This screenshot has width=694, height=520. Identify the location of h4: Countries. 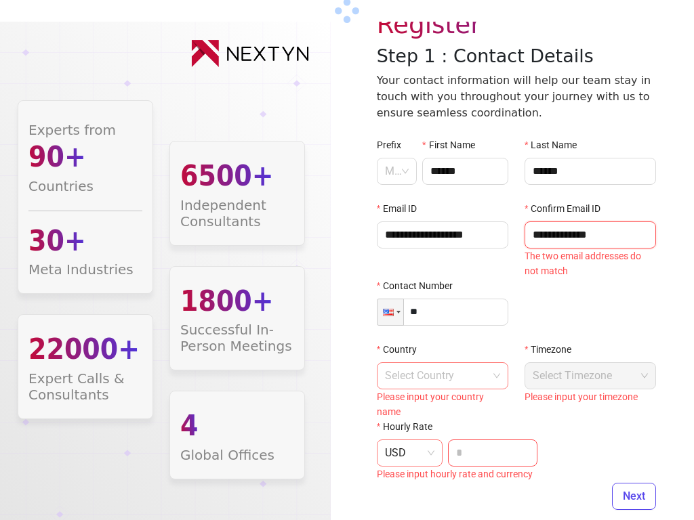
(85, 186).